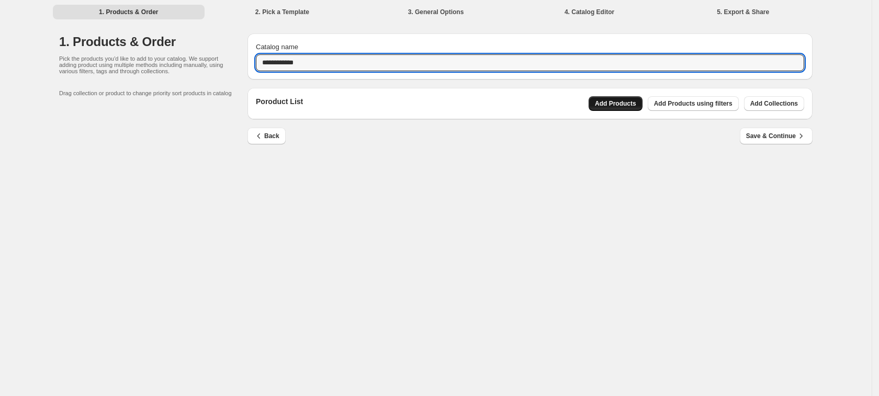 Image resolution: width=879 pixels, height=396 pixels. Describe the element at coordinates (693, 104) in the screenshot. I see `span: Add Products using filters` at that location.